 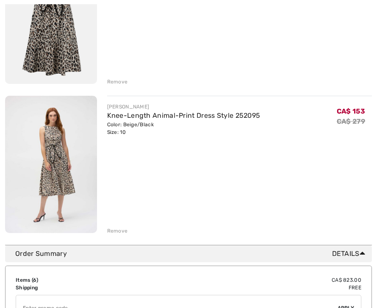 I want to click on td: CA$ 823.00, so click(x=250, y=281).